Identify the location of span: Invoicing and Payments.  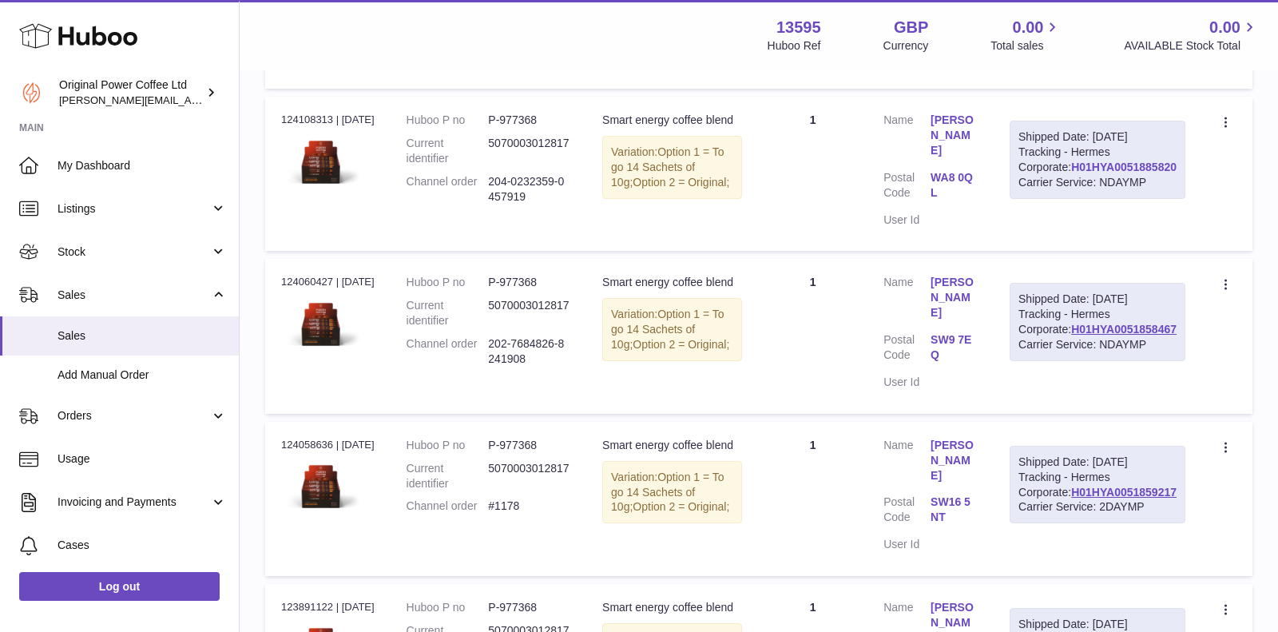
(133, 502).